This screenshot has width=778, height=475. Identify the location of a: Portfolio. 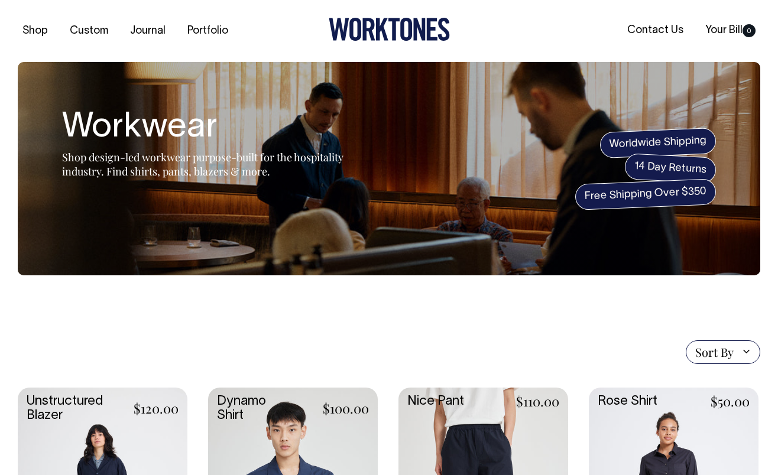
(207, 31).